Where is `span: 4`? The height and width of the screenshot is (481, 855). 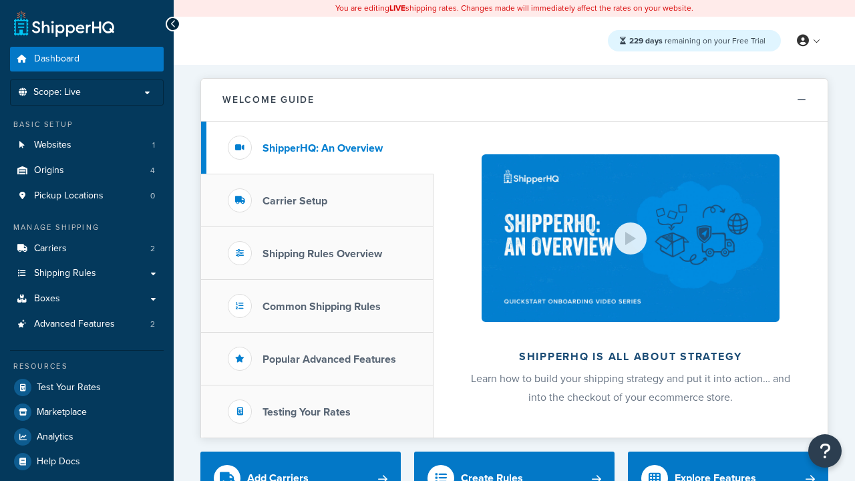
span: 4 is located at coordinates (152, 170).